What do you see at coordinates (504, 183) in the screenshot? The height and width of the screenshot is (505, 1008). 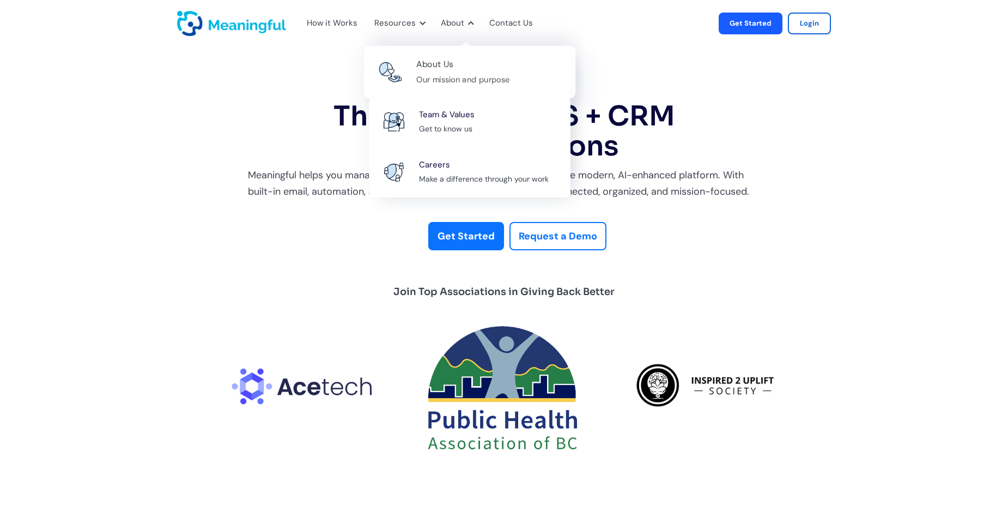 I see `div: Meaningful helps you manage members, sponsorships, and events in one modern, AI-enhanced platform...` at bounding box center [504, 183].